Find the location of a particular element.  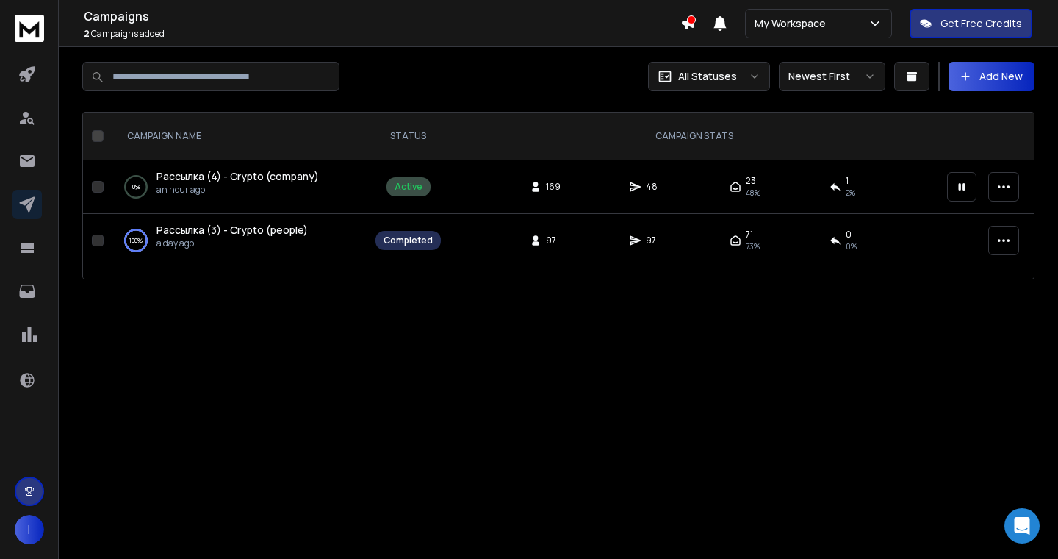

span: 48 is located at coordinates (653, 187).